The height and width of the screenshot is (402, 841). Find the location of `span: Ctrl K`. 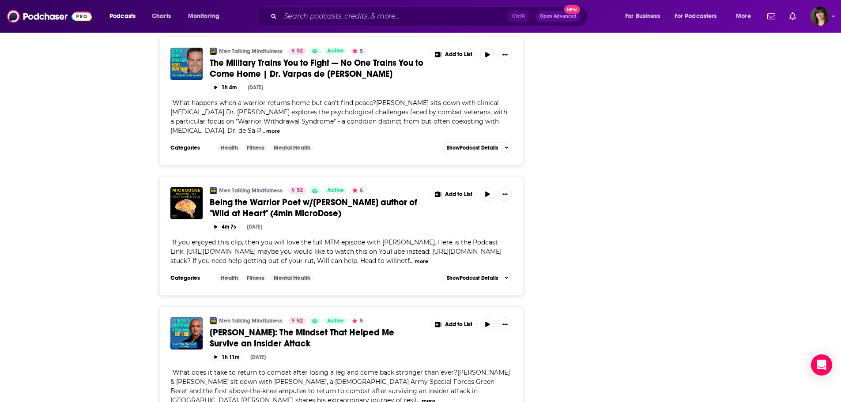

span: Ctrl K is located at coordinates (518, 16).